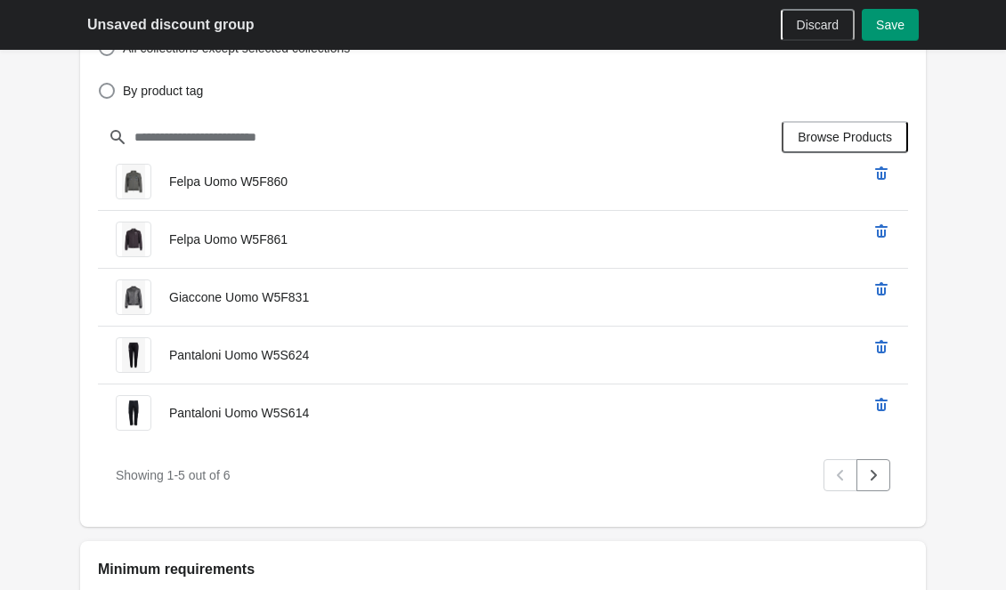 The width and height of the screenshot is (1006, 590). What do you see at coordinates (228, 239) in the screenshot?
I see `span: Felpa Uomo W5F861` at bounding box center [228, 239].